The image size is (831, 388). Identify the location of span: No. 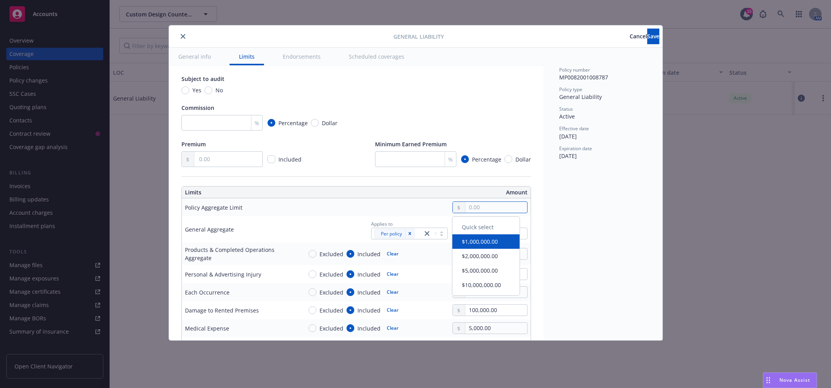
(219, 90).